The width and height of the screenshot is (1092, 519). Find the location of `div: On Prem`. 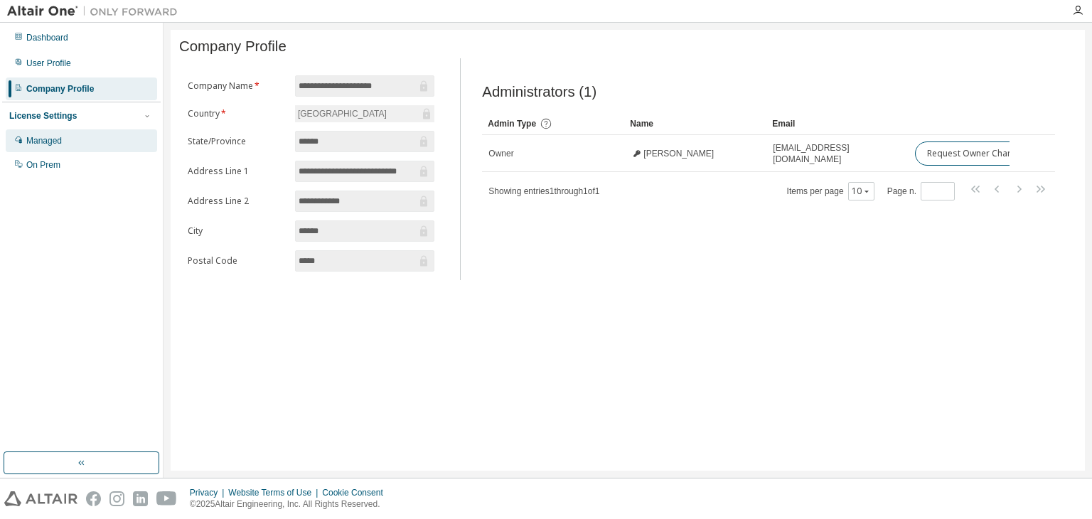

div: On Prem is located at coordinates (43, 165).